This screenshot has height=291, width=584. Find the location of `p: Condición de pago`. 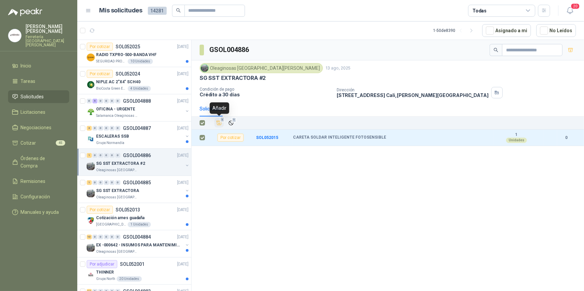

p: Condición de pago is located at coordinates (266, 89).